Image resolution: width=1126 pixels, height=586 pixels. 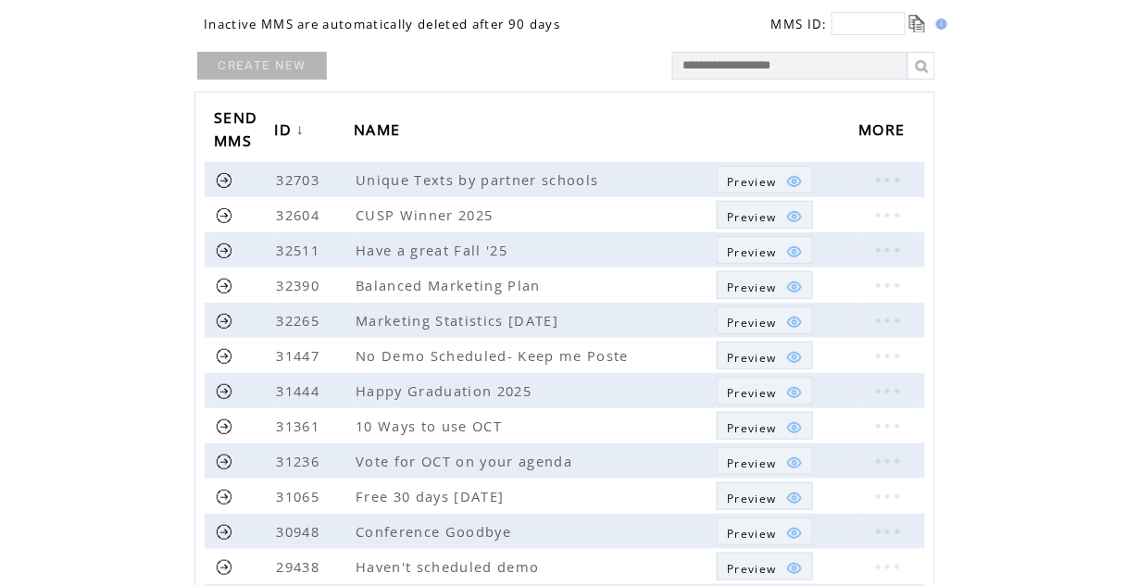 What do you see at coordinates (430, 426) in the screenshot?
I see `span: 10 Ways to use OCT` at bounding box center [430, 426].